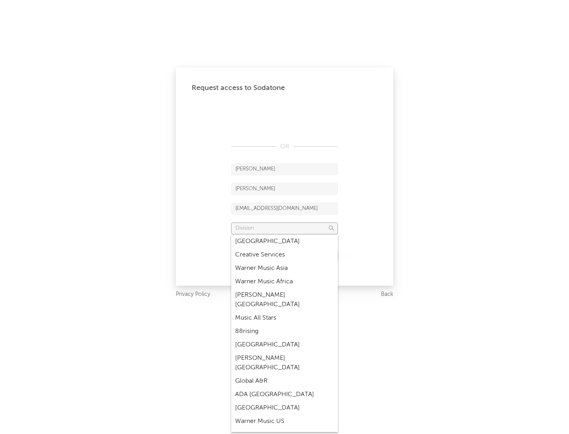  I want to click on input: Email, so click(284, 209).